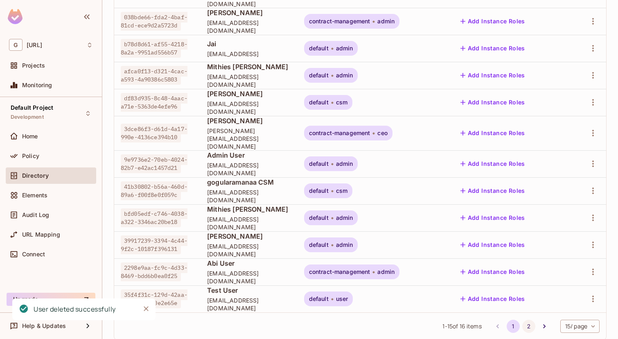 The height and width of the screenshot is (339, 618). Describe the element at coordinates (544, 326) in the screenshot. I see `button: Go to next page` at that location.